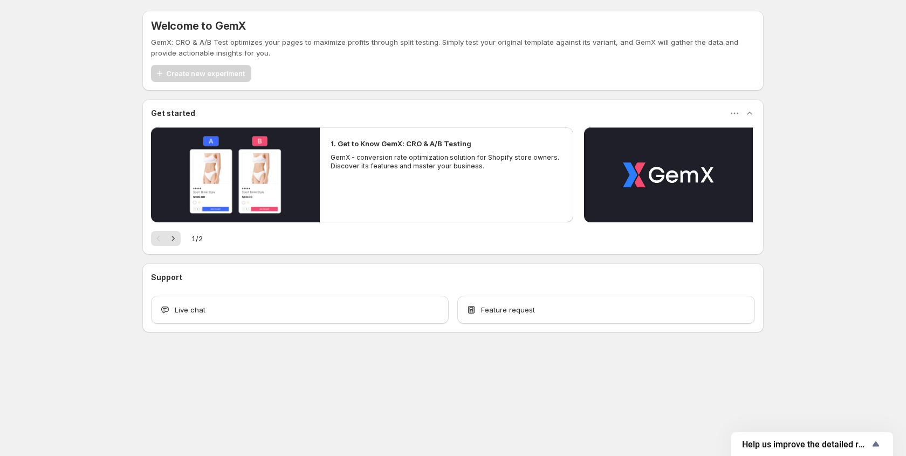 The height and width of the screenshot is (456, 906). I want to click on span: Feature request, so click(508, 310).